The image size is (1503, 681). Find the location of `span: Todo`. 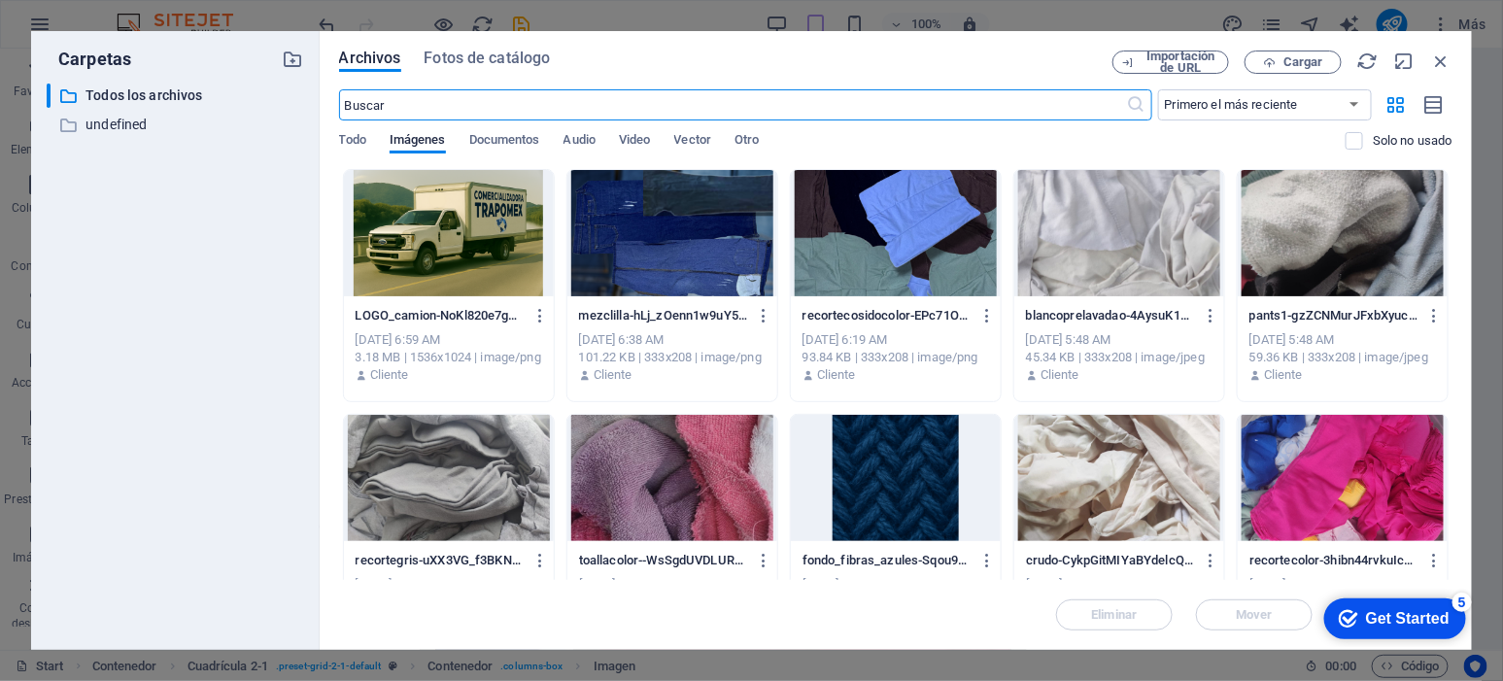

span: Todo is located at coordinates (353, 142).